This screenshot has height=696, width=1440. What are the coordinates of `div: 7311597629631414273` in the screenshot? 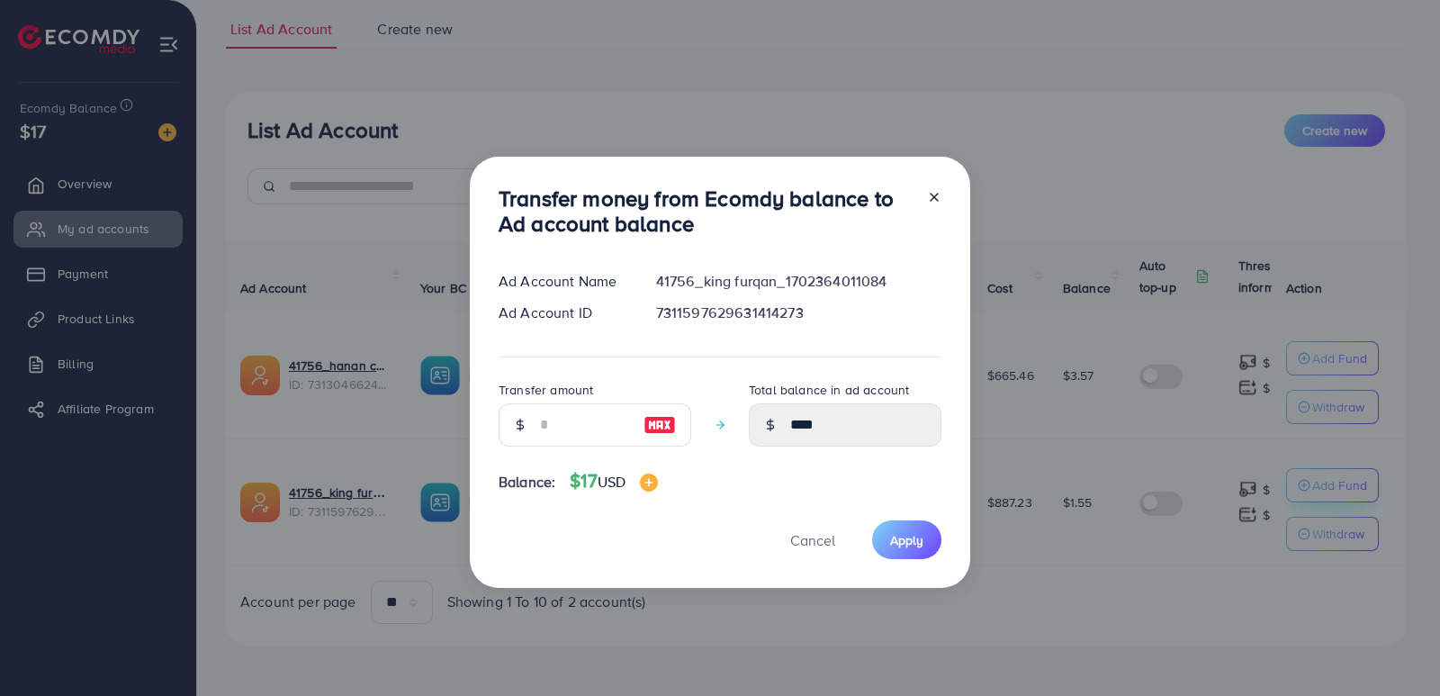 It's located at (798, 312).